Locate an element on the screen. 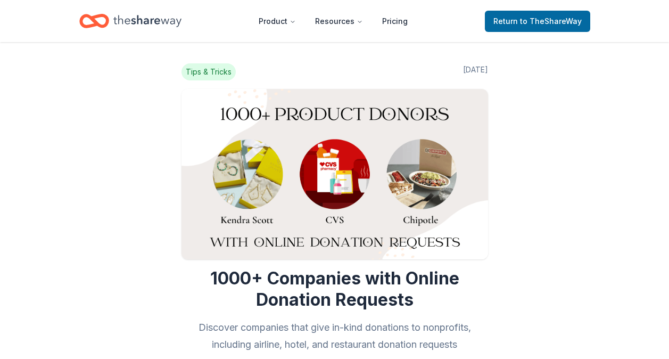 This screenshot has width=669, height=359. span: to TheShareWay is located at coordinates (551, 21).